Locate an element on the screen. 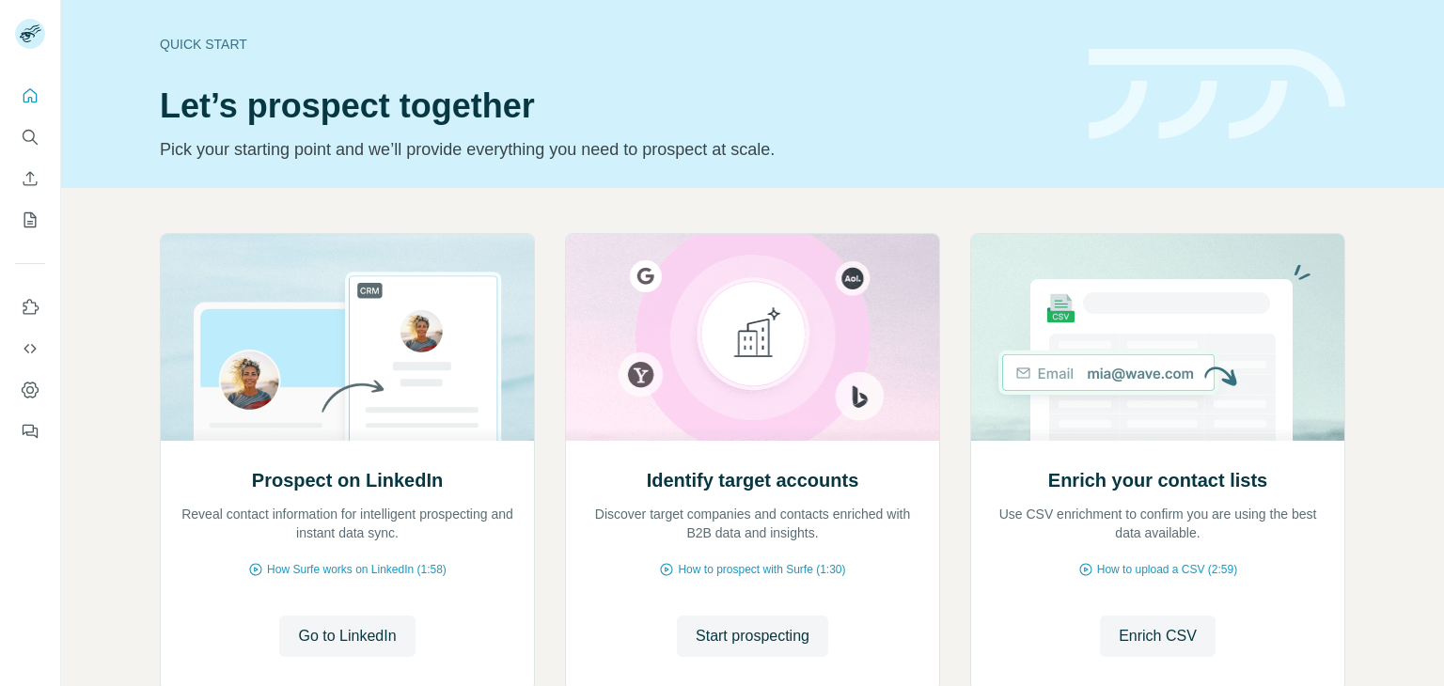 The width and height of the screenshot is (1444, 686). p: Pick your starting point and we’ll provide everything you need to prospect at scale. is located at coordinates (613, 149).